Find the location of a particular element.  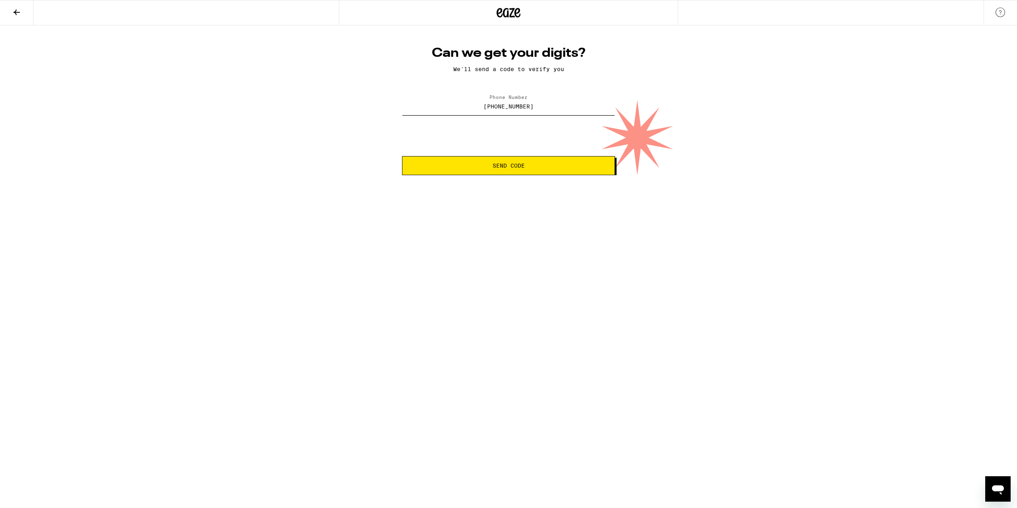

p: We'll send a code to verify you is located at coordinates (509, 69).